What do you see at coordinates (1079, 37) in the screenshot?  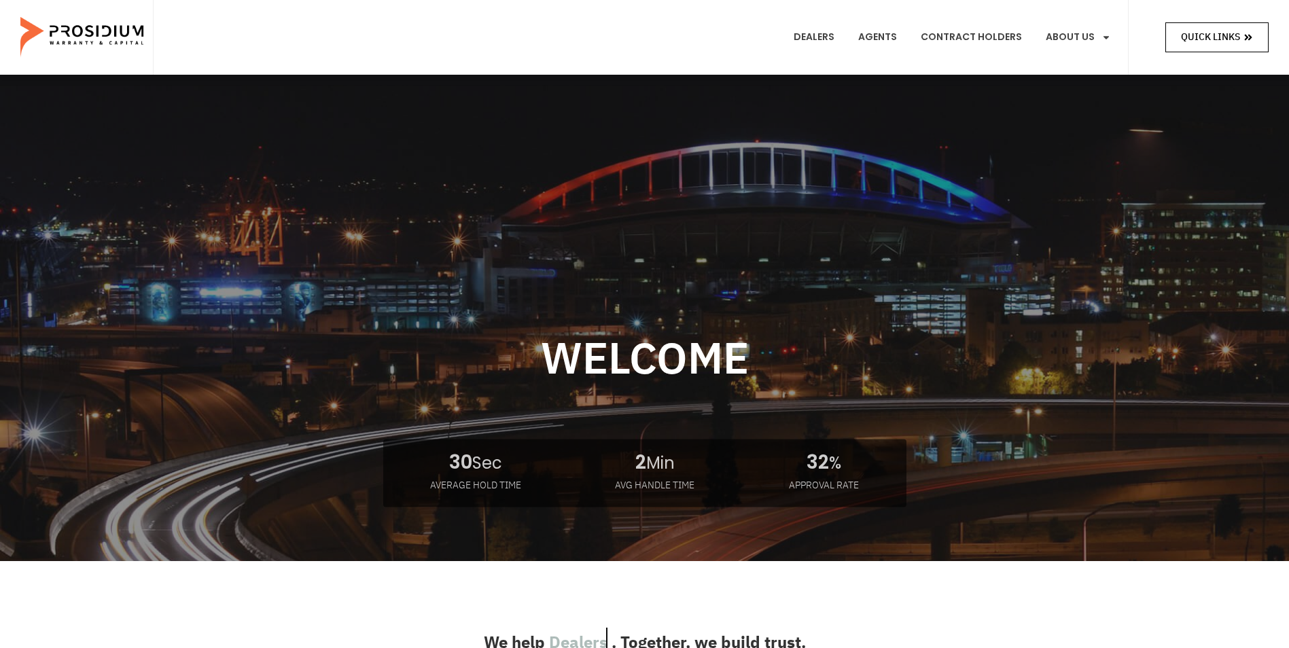 I see `a: About Us` at bounding box center [1079, 37].